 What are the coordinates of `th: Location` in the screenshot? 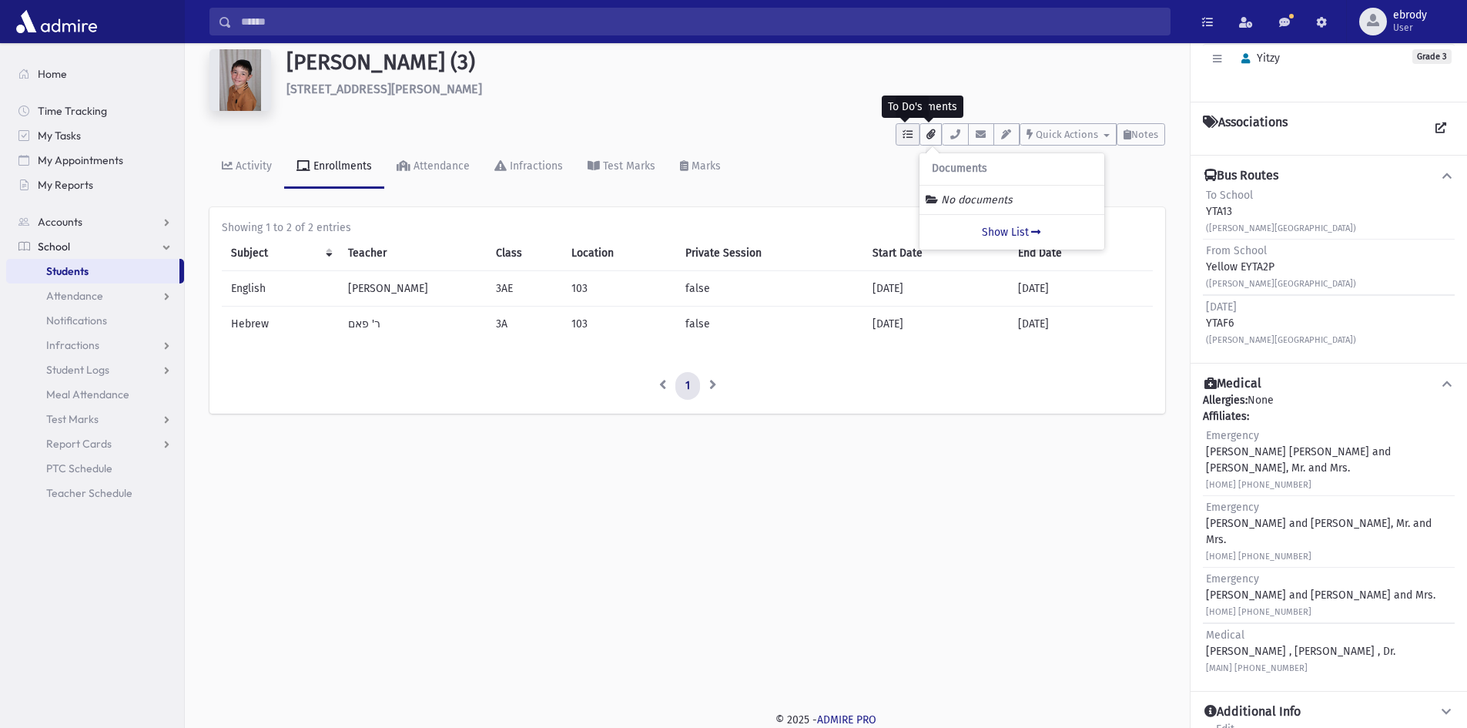 It's located at (619, 253).